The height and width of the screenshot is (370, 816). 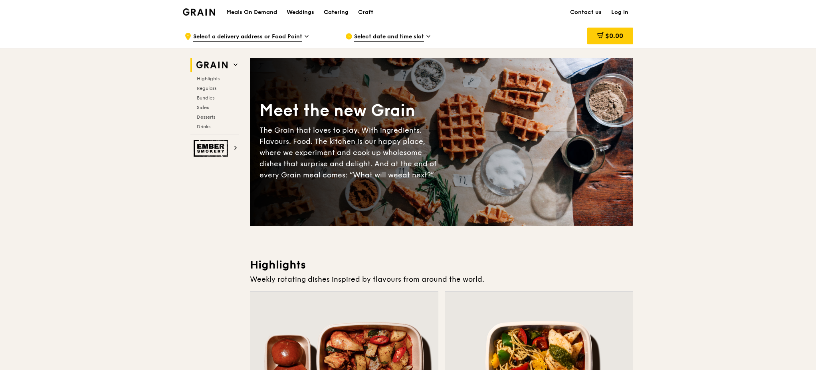 What do you see at coordinates (206, 117) in the screenshot?
I see `span: Desserts` at bounding box center [206, 117].